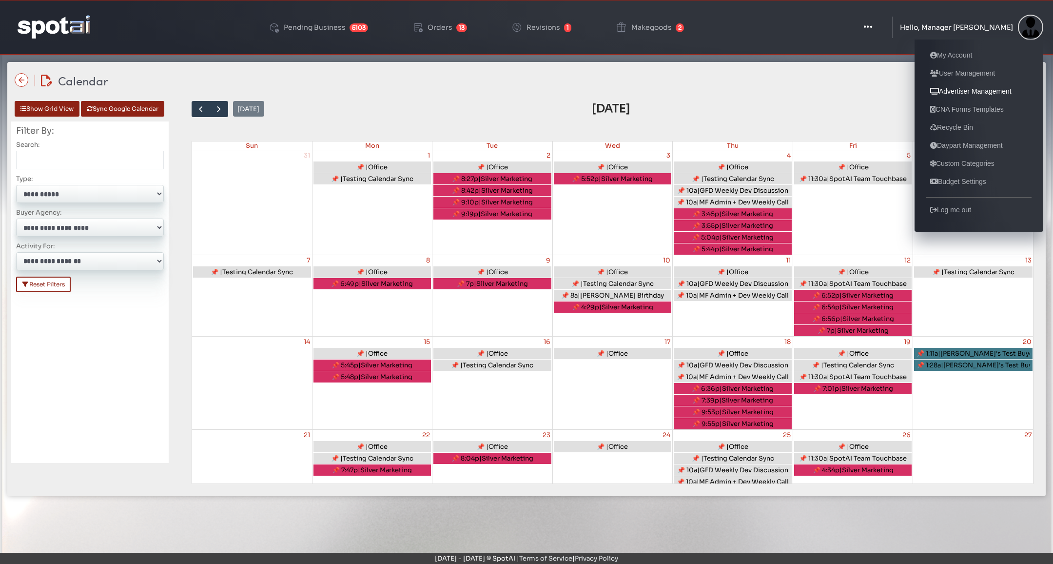  Describe the element at coordinates (54, 26) in the screenshot. I see `img: logo-reversed.png` at that location.